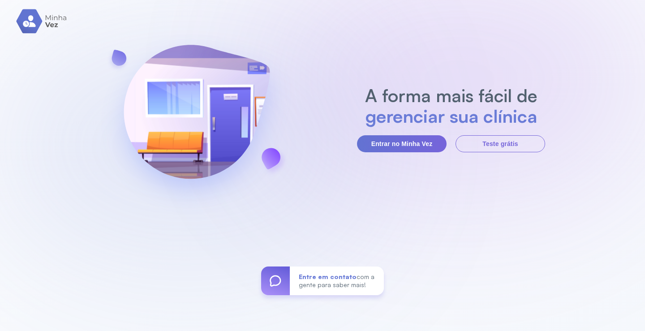 This screenshot has height=331, width=645. What do you see at coordinates (42, 21) in the screenshot?
I see `img: logo.svg` at bounding box center [42, 21].